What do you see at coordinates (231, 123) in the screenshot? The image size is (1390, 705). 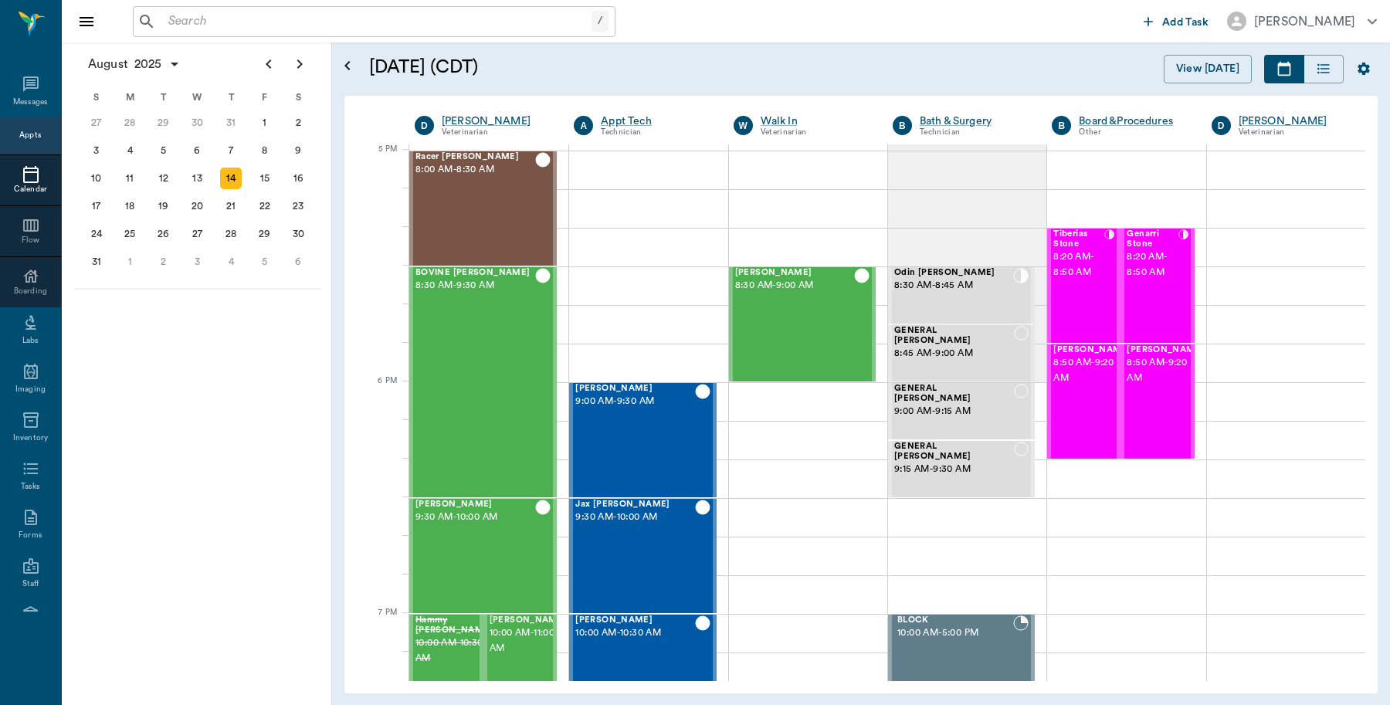 I see `div: Thursday, July 31, 2025` at bounding box center [231, 123].